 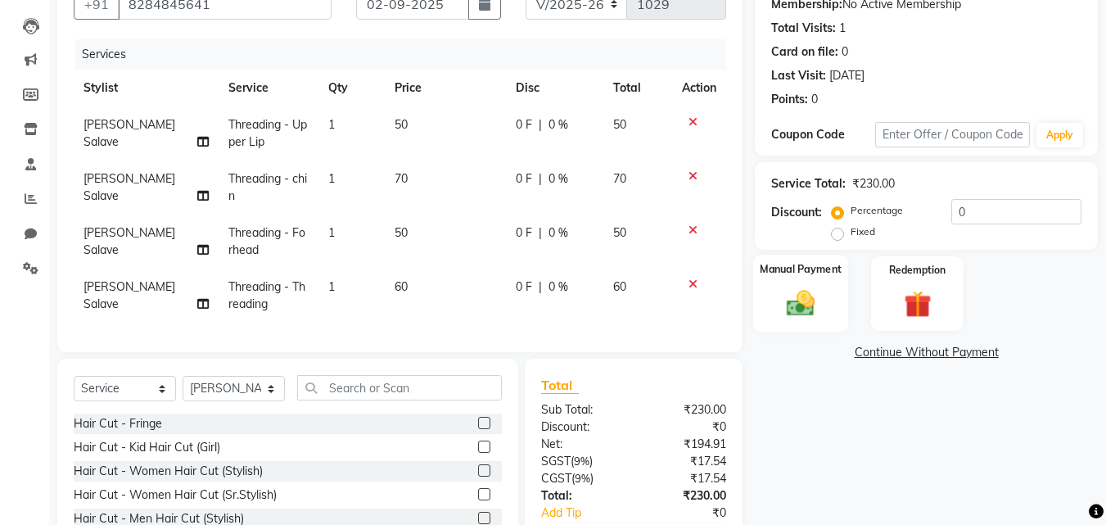 I want to click on div: Card on file:, so click(x=805, y=52).